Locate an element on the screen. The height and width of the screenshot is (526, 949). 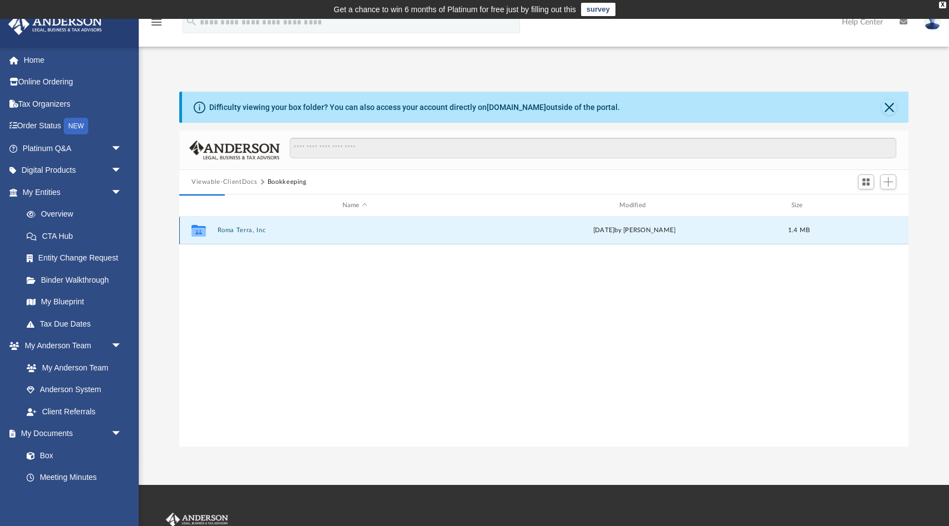
button: Bookkeeping is located at coordinates (287, 182).